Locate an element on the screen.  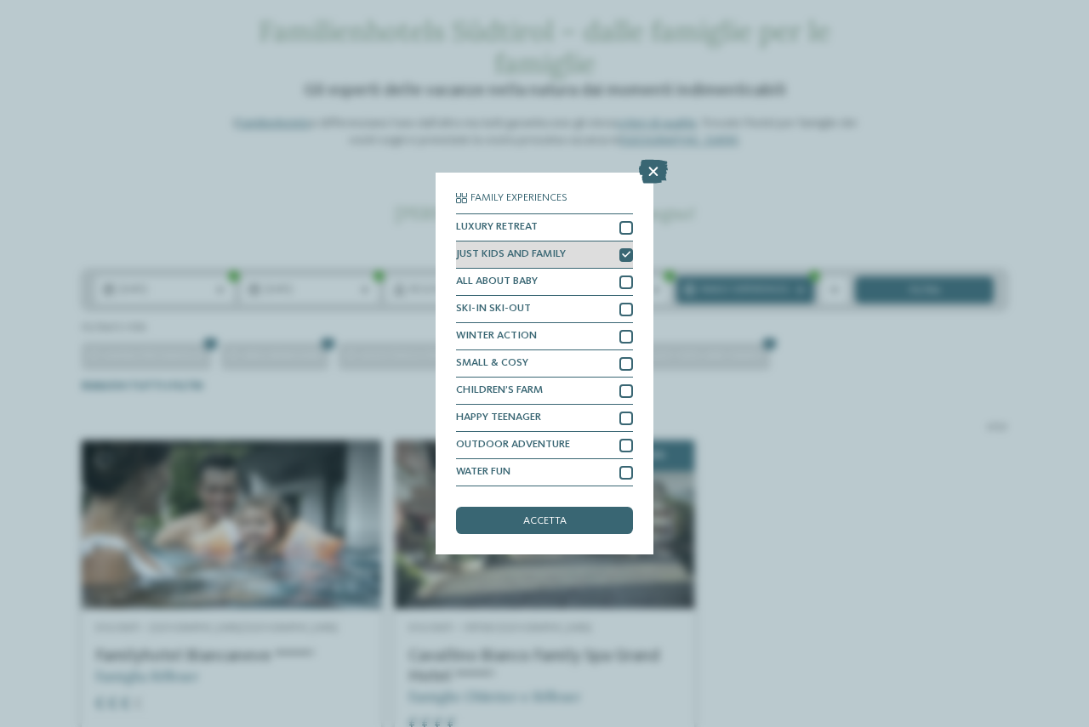
span: accetta is located at coordinates (545, 522).